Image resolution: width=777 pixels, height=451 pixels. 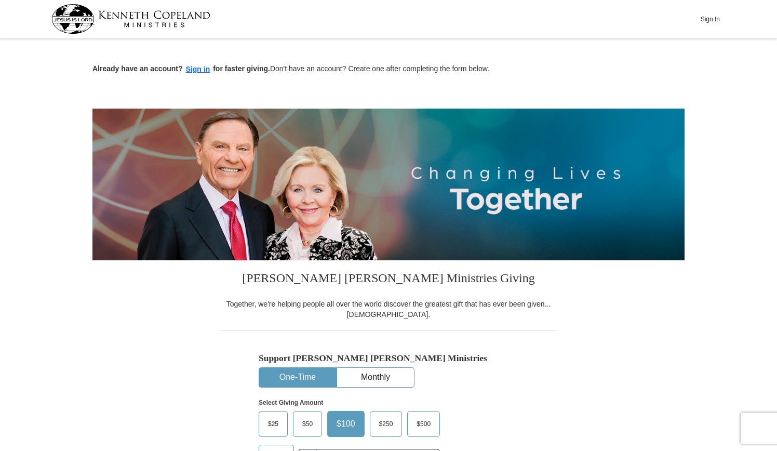 I want to click on button: One-Time, so click(x=298, y=377).